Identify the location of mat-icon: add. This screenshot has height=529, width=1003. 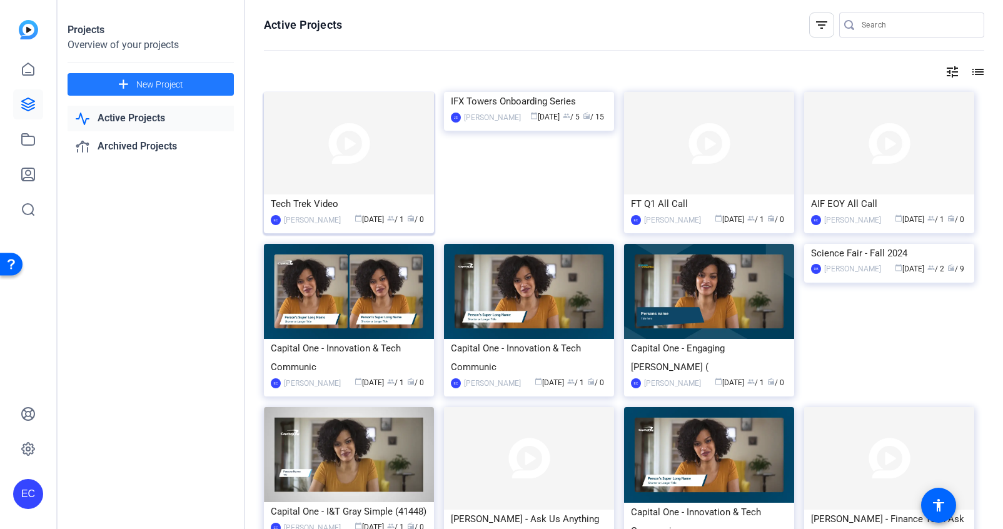
(123, 84).